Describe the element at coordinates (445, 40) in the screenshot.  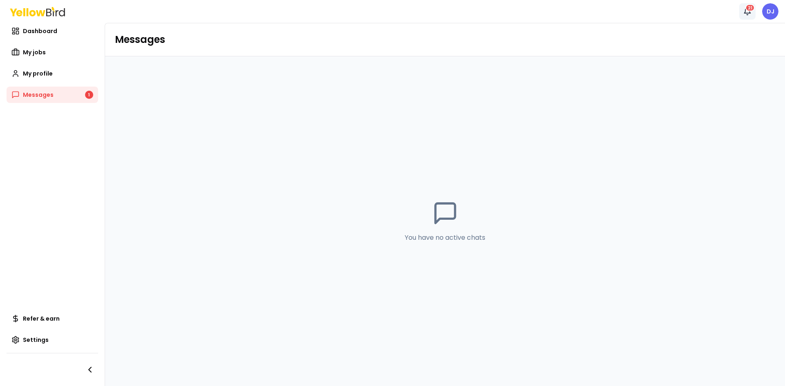
I see `h1: Messages` at that location.